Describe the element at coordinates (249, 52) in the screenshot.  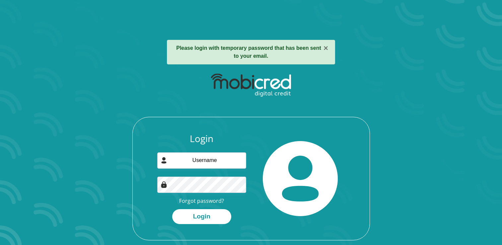
I see `strong: Please login with temporary password that has been sent to your email.` at that location.